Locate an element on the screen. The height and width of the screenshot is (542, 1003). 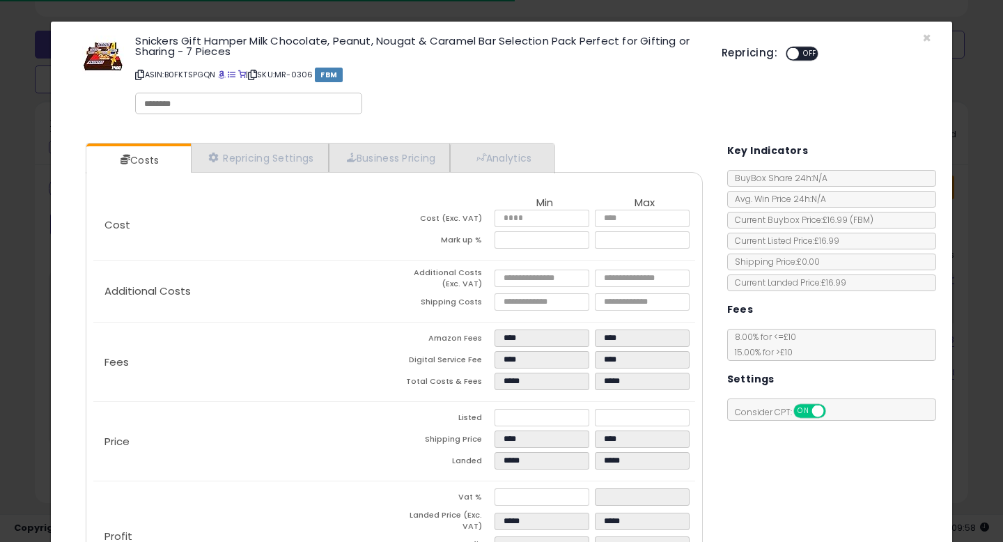
span: FBM is located at coordinates (329, 75).